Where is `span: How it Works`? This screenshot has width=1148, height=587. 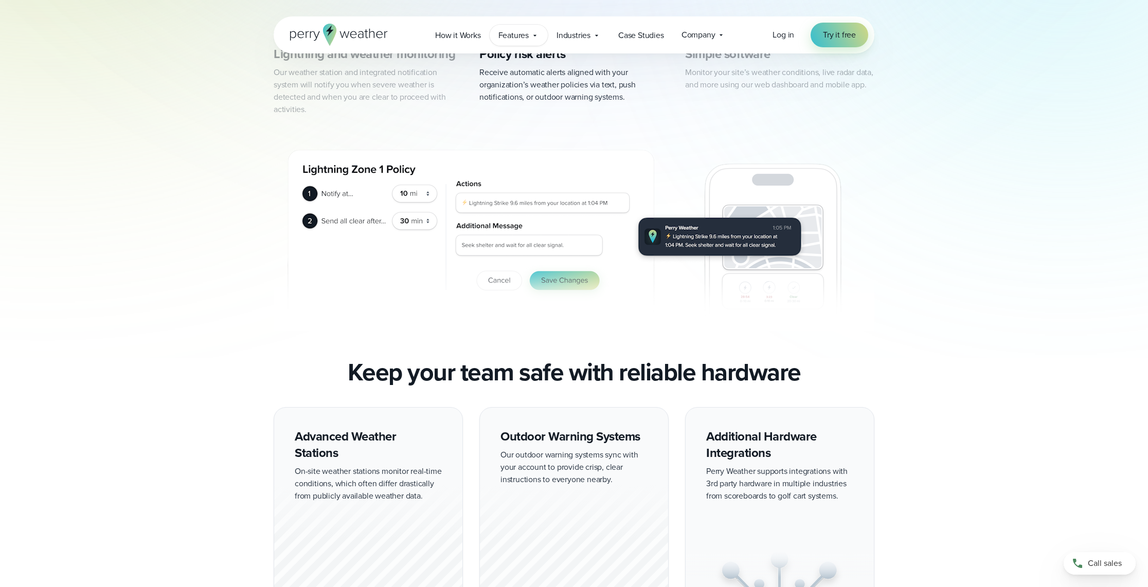 span: How it Works is located at coordinates (458, 35).